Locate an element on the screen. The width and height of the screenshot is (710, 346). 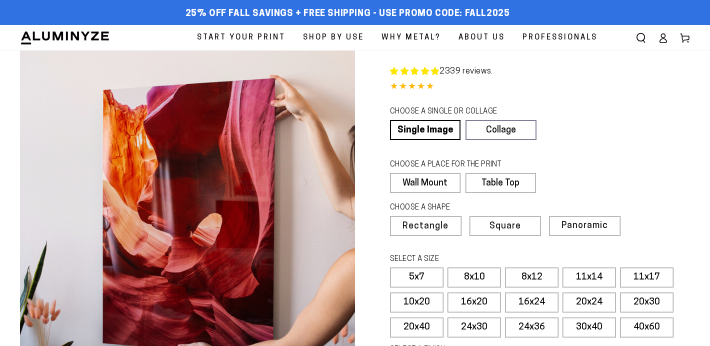
span: Why Metal? is located at coordinates (411, 38).